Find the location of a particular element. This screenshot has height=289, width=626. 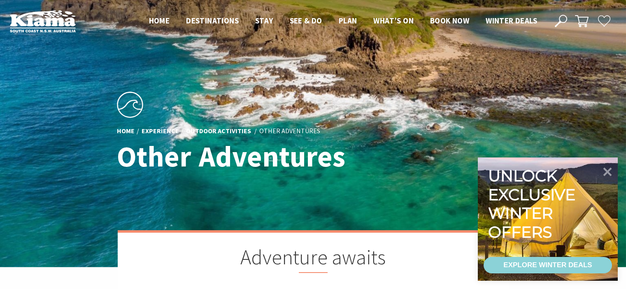

h1: Other Adventures is located at coordinates (233, 156).